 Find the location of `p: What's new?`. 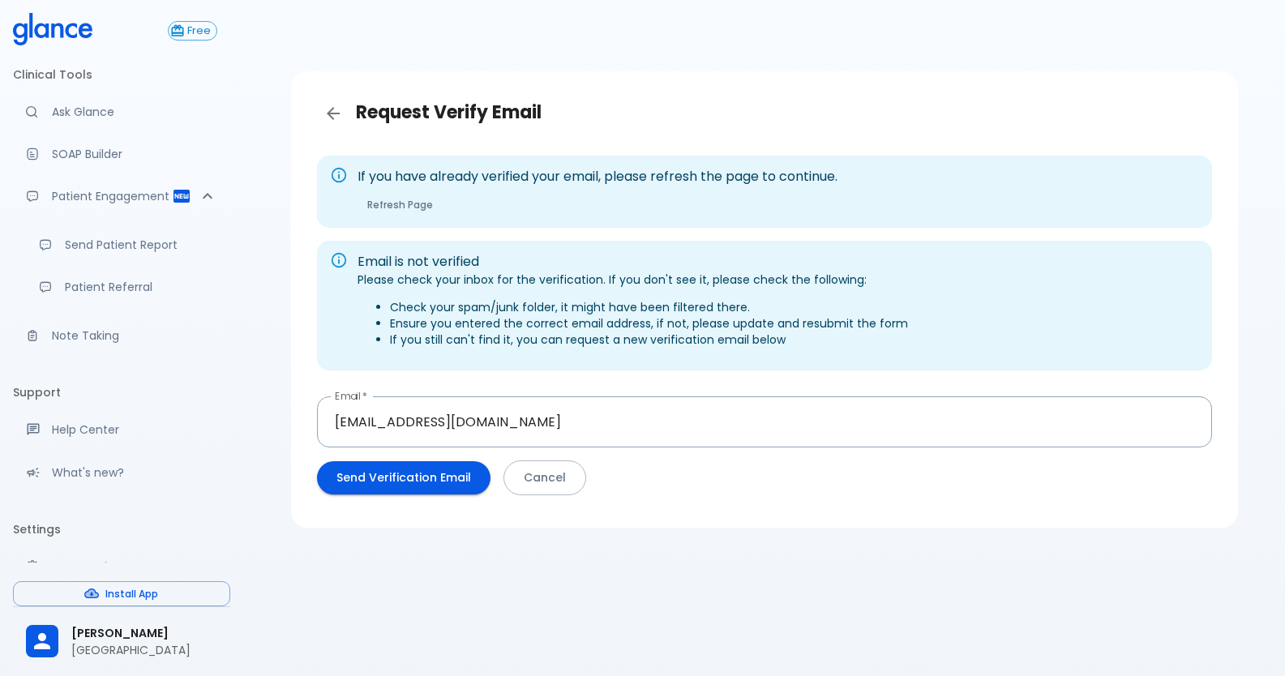

p: What's new? is located at coordinates (135, 473).